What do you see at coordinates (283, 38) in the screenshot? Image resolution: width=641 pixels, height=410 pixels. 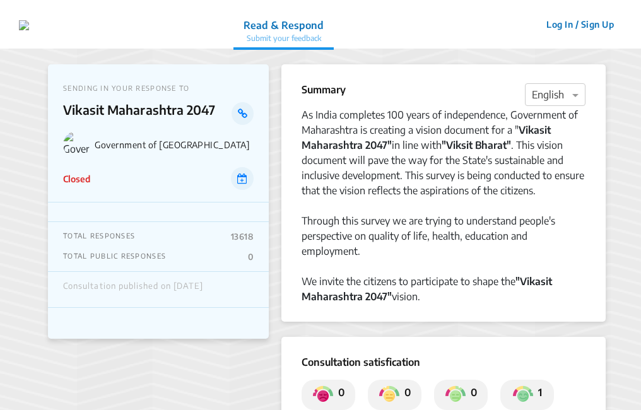 I see `p: Submit your feedback` at bounding box center [283, 38].